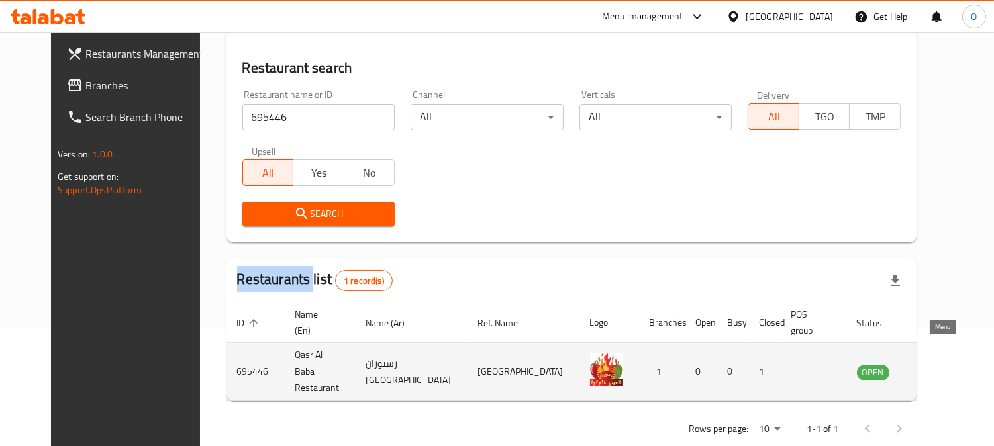  Describe the element at coordinates (264, 151) in the screenshot. I see `label: Upsell` at that location.